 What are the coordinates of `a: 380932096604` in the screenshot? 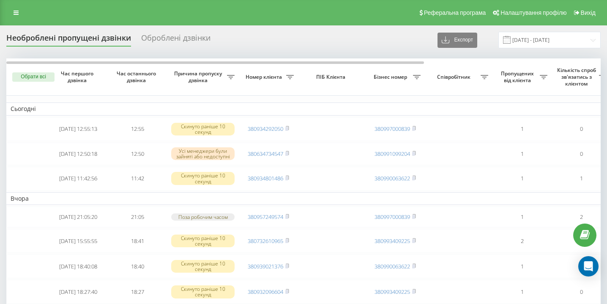 It's located at (266, 291).